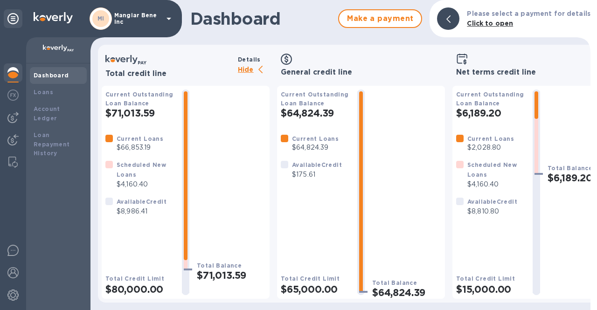  I want to click on div: Unpin categories, so click(13, 19).